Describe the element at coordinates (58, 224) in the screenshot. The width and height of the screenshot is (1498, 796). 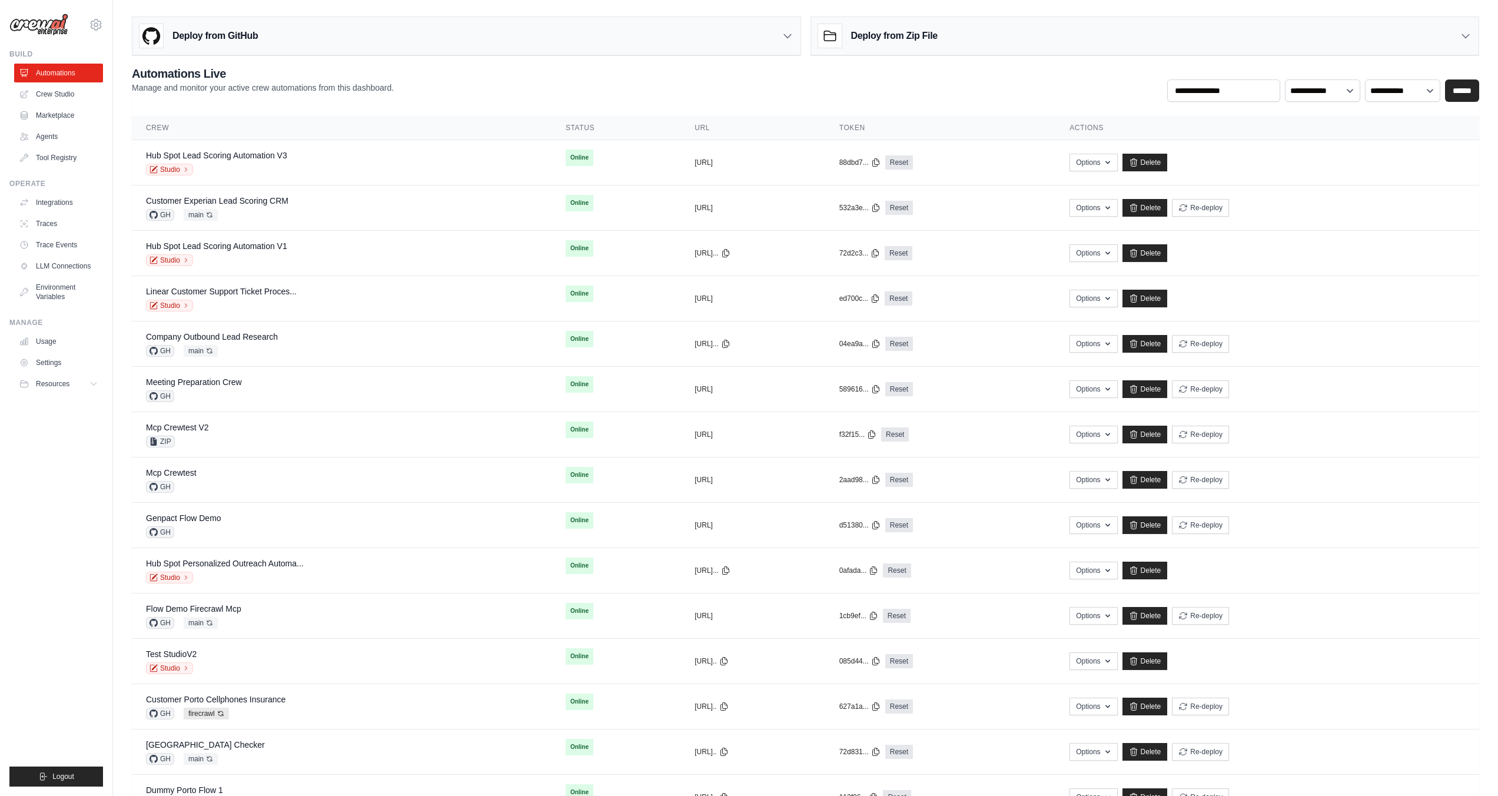
I see `a: Traces` at that location.